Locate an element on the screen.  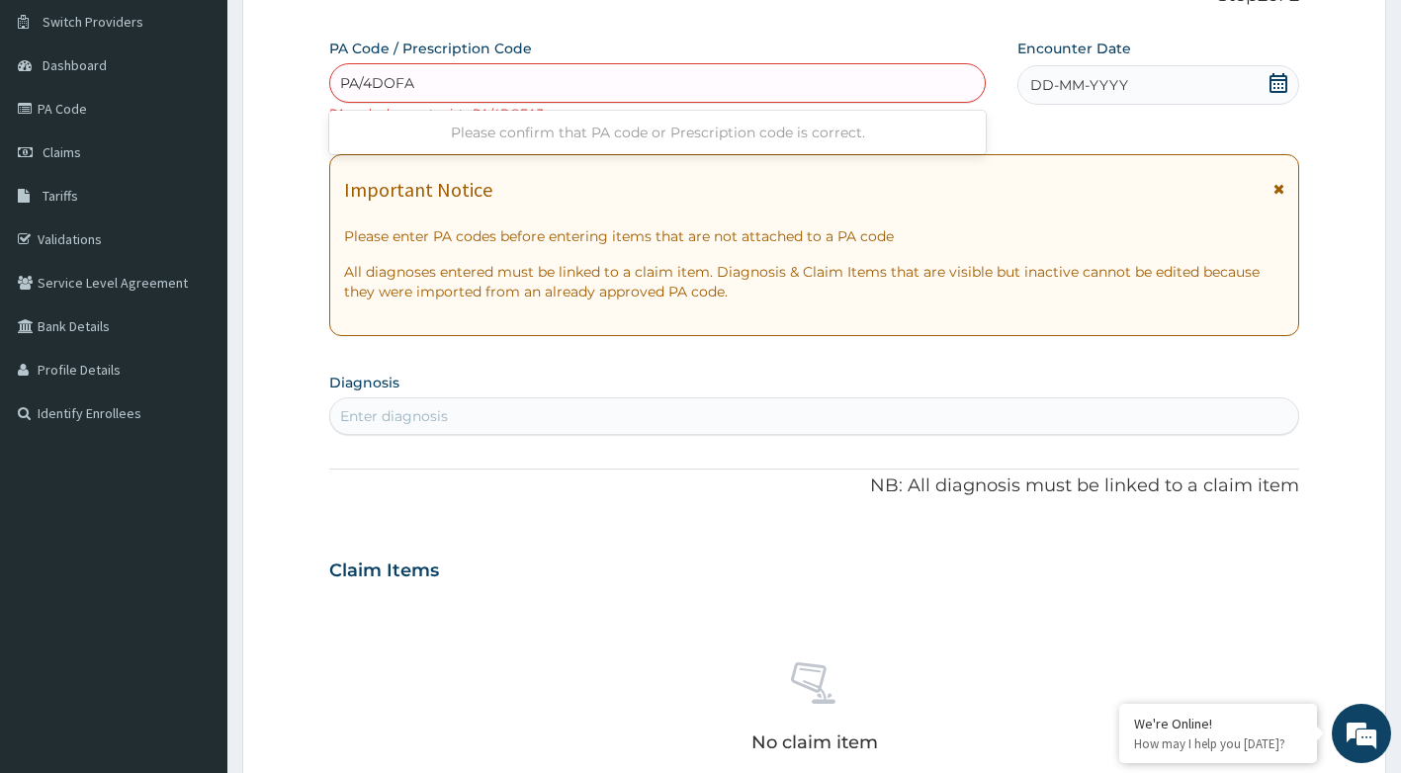
span: We're online! is located at coordinates (194, 349).